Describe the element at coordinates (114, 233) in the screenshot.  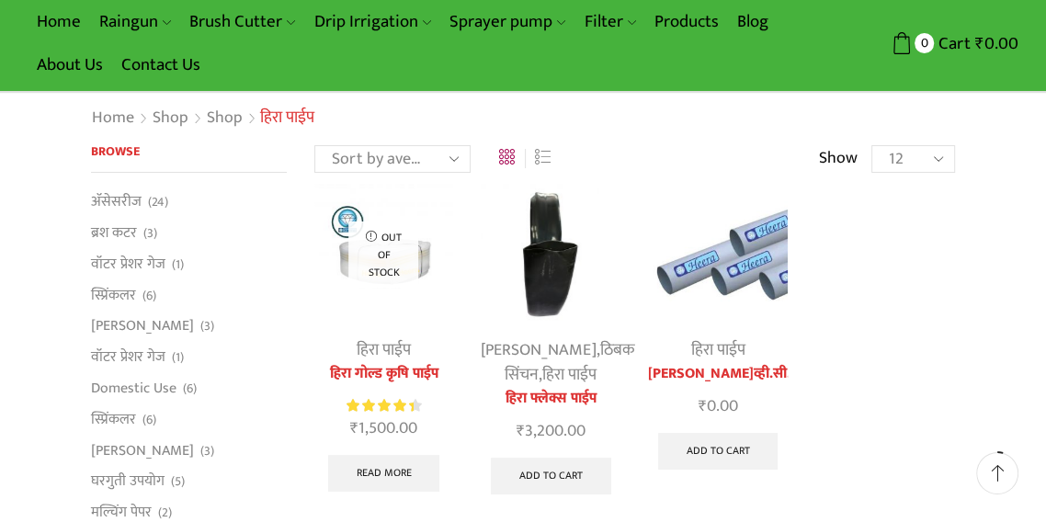
I see `a: ब्रश कटर` at that location.